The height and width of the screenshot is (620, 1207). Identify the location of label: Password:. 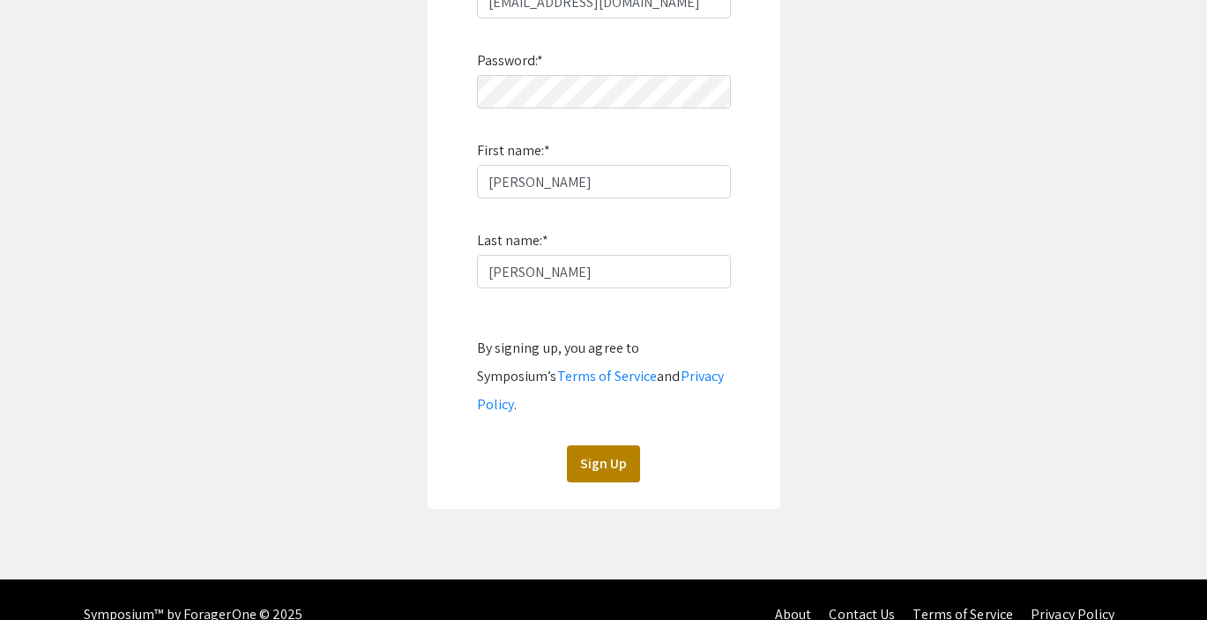
(511, 61).